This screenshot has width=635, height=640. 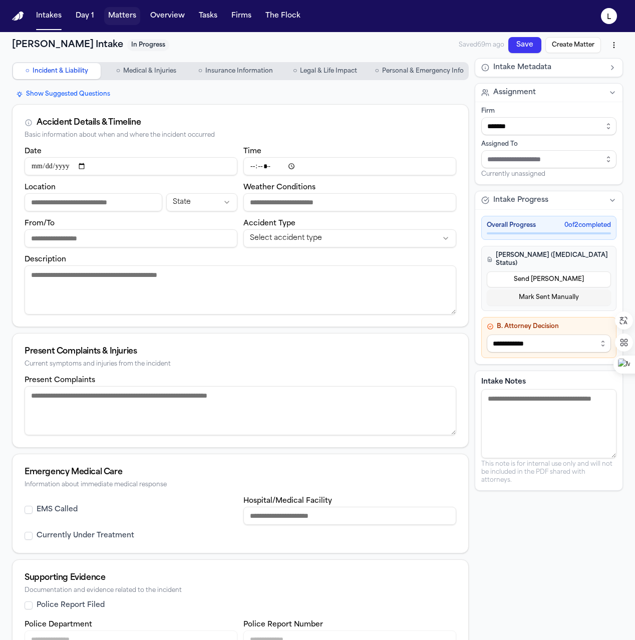 What do you see at coordinates (522, 68) in the screenshot?
I see `span: Intake Metadata` at bounding box center [522, 68].